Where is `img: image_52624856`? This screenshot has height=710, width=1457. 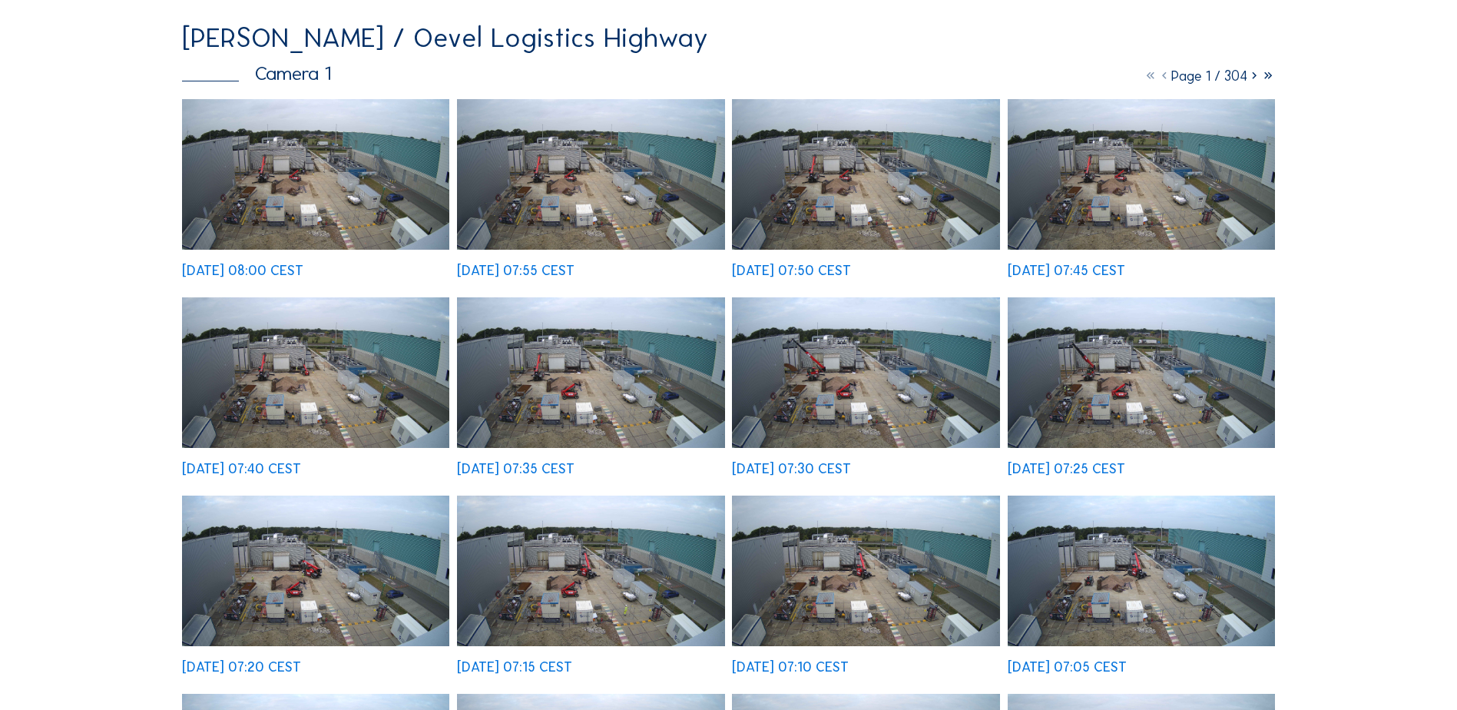 img: image_52624856 is located at coordinates (866, 174).